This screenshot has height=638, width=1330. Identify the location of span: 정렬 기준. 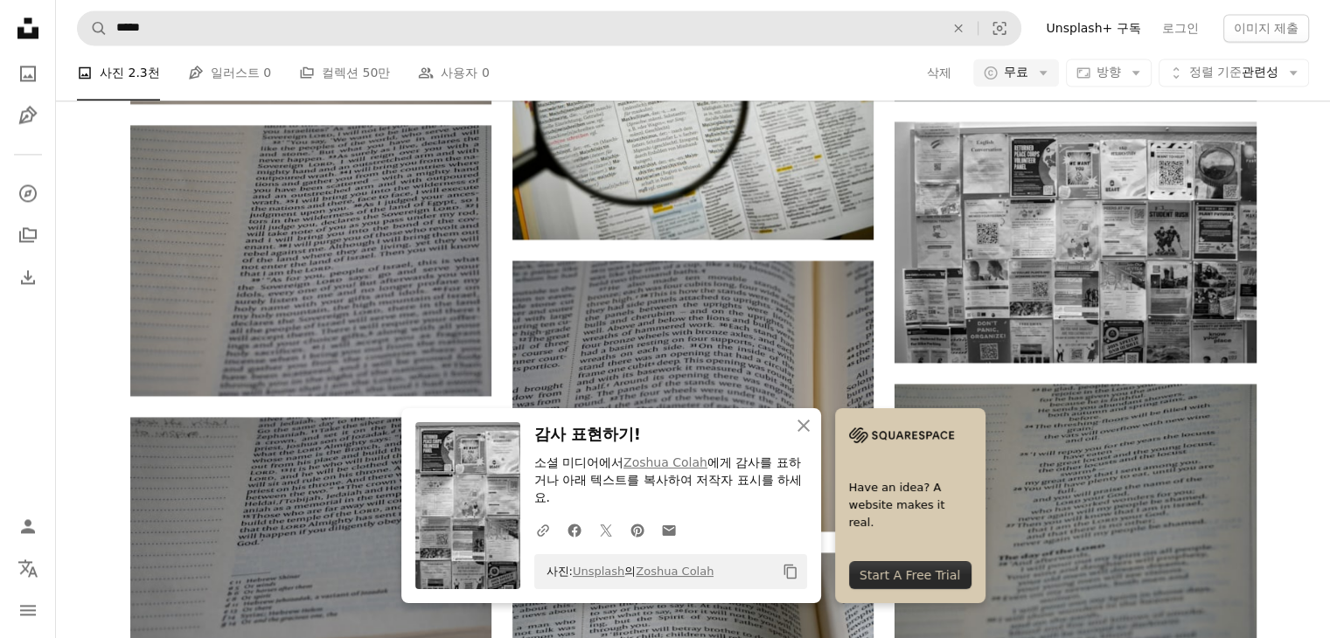
(1215, 73).